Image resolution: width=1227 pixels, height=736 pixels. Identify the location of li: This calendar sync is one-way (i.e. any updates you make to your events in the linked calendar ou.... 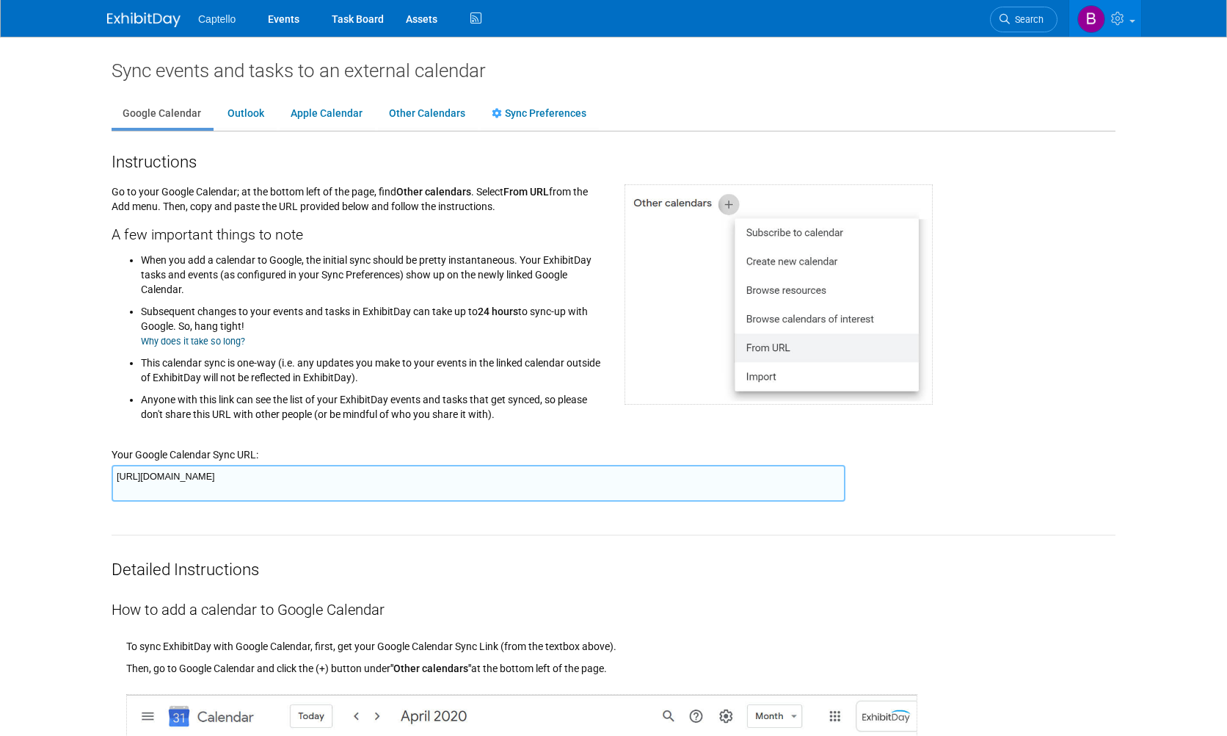
(371, 366).